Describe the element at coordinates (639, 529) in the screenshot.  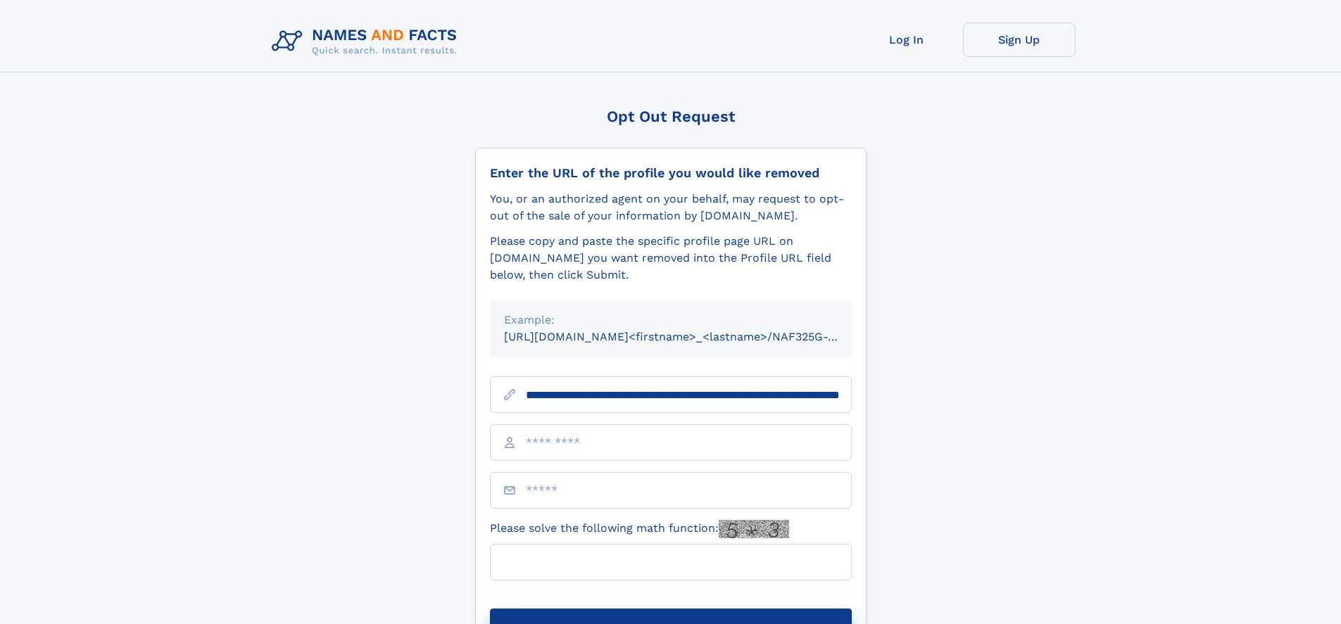
I see `label: Please solve the following math function:` at that location.